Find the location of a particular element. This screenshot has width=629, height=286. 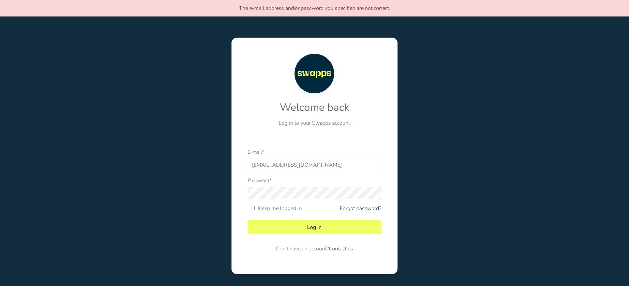

a: Contact us is located at coordinates (341, 249).